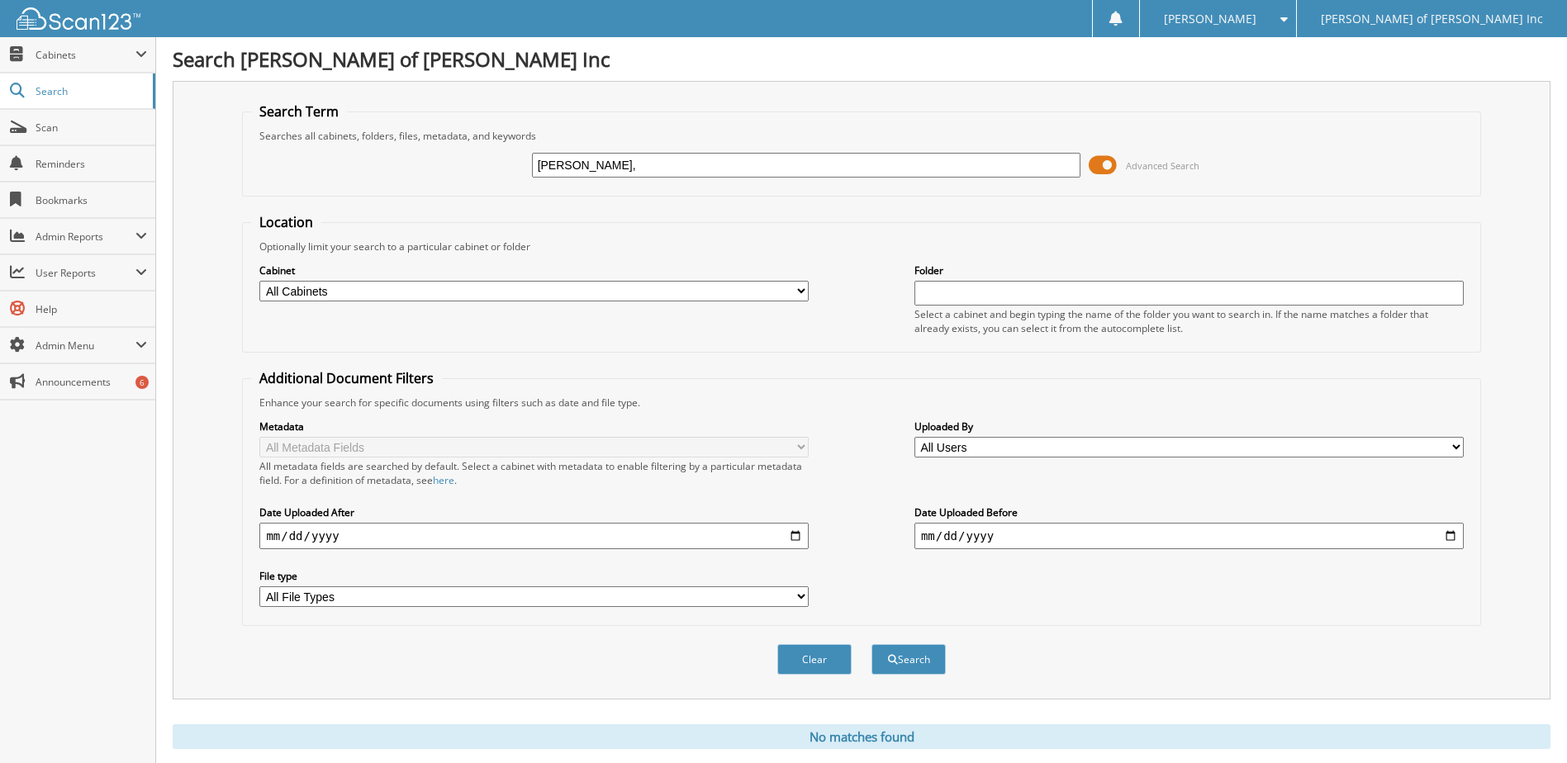 The image size is (1567, 763). I want to click on label: File type, so click(534, 576).